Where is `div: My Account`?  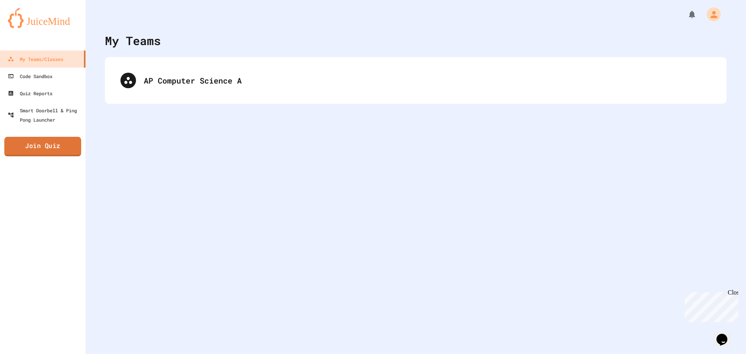
div: My Account is located at coordinates (711, 14).